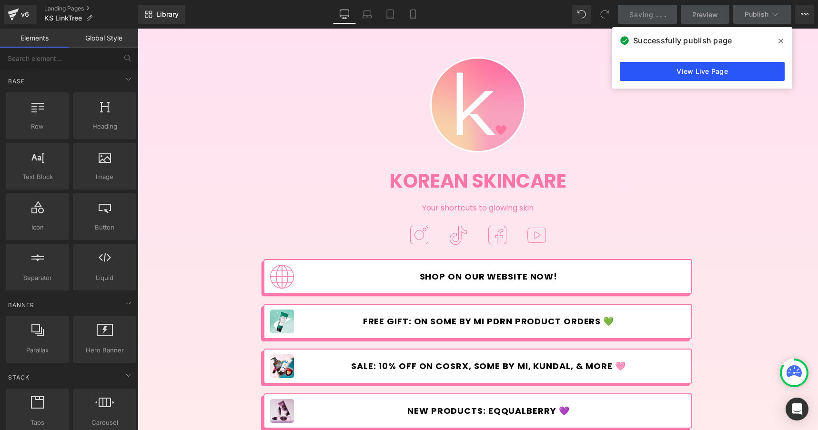 The image size is (818, 430). What do you see at coordinates (641, 14) in the screenshot?
I see `span: Saving` at bounding box center [641, 14].